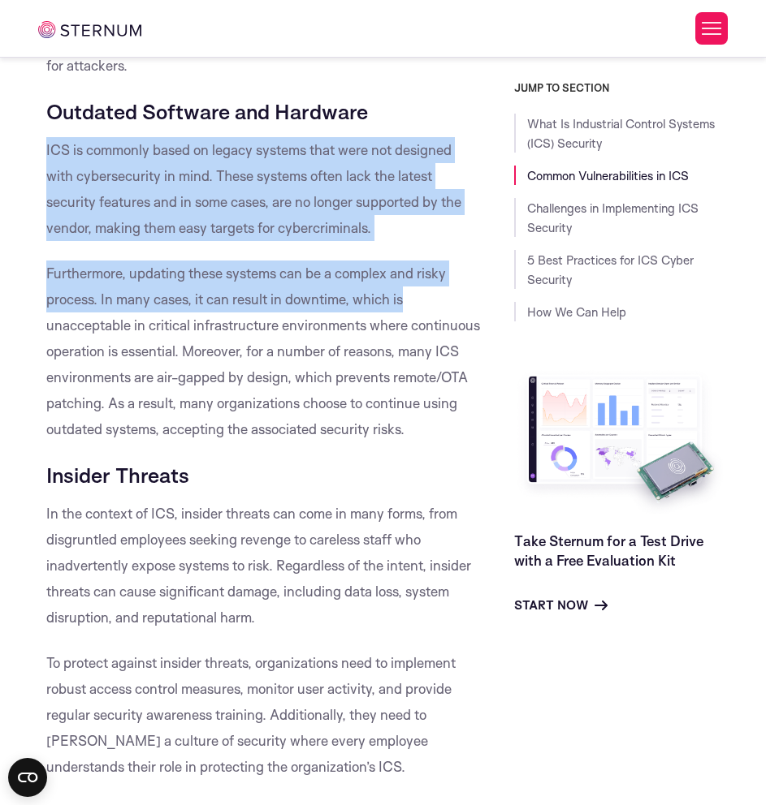 This screenshot has width=766, height=805. I want to click on p: ICS is commonly based on legacy systems that were not designed with cybersecurity in mind. These ..., so click(264, 189).